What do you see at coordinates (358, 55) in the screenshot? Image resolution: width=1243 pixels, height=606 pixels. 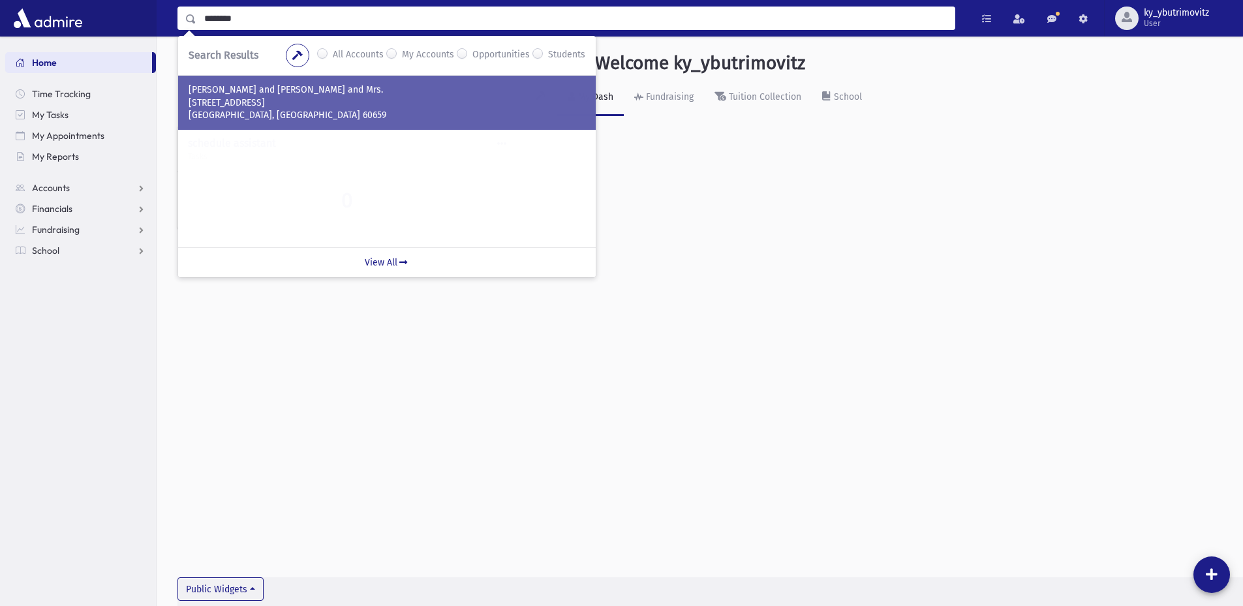 I see `label: All Accounts` at bounding box center [358, 55].